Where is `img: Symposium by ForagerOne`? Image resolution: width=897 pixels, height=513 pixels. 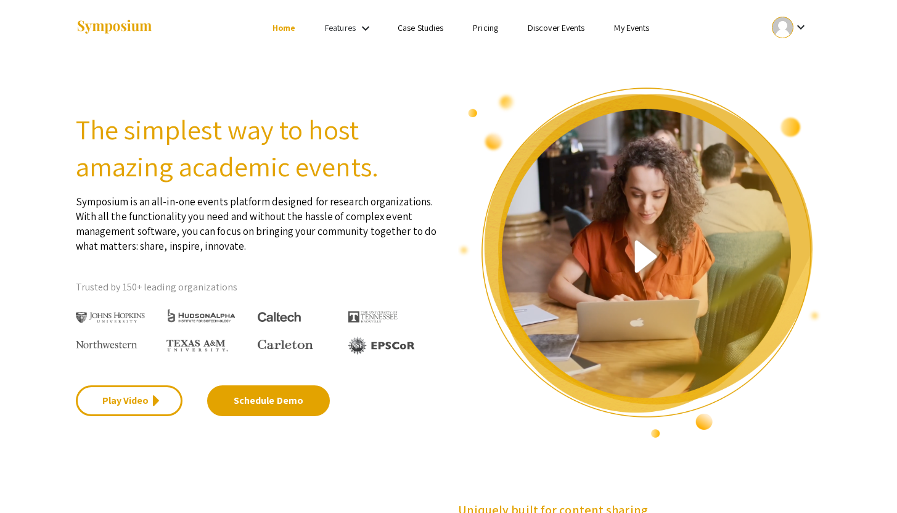
img: Symposium by ForagerOne is located at coordinates (114, 27).